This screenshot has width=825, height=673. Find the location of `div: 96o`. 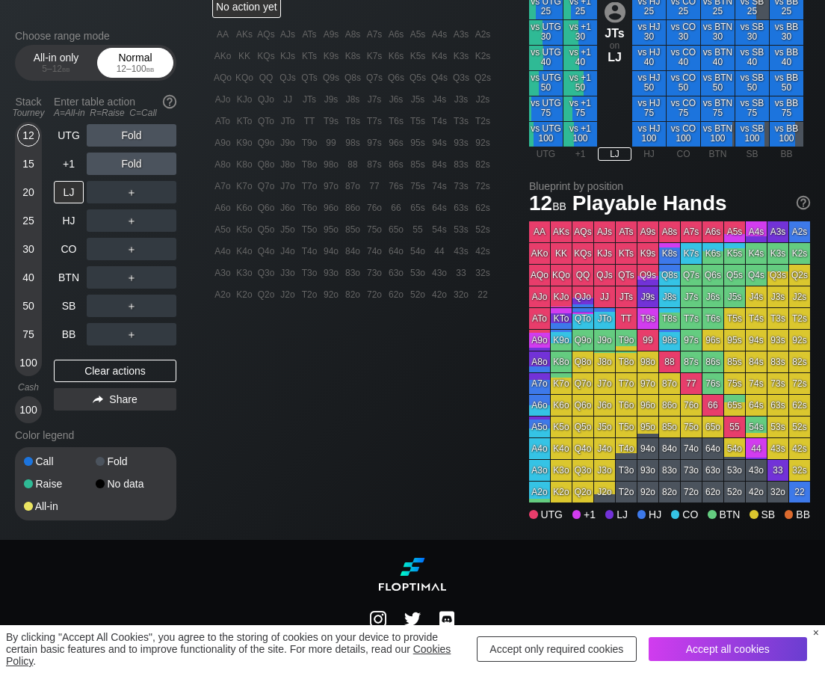

div: 96o is located at coordinates (331, 208).